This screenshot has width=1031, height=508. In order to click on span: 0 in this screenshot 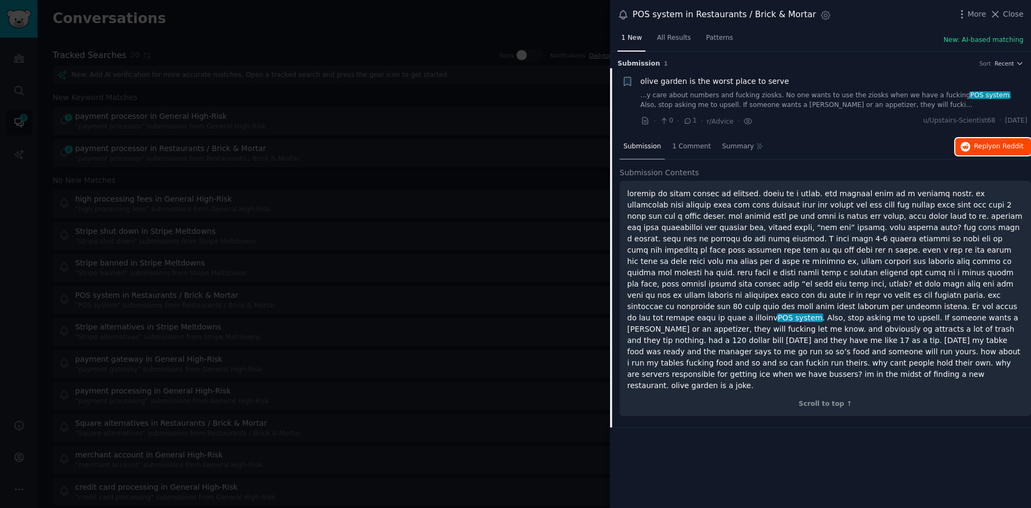, I will do `click(666, 121)`.